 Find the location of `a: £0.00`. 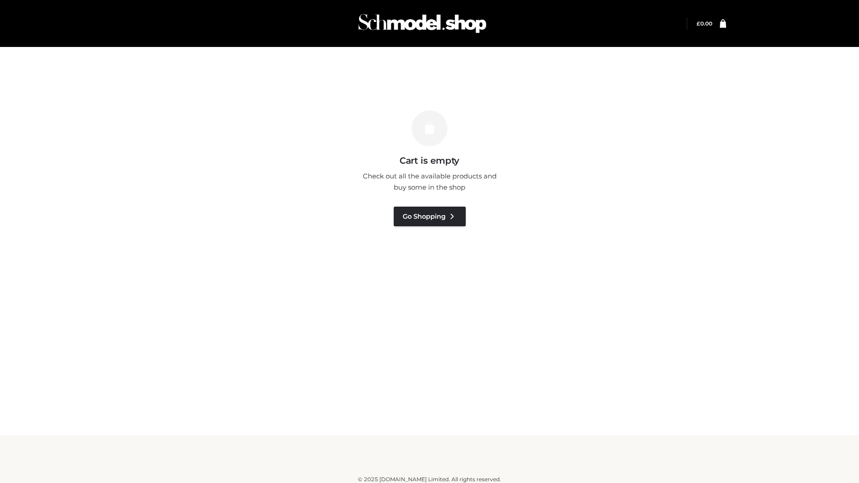

a: £0.00 is located at coordinates (704, 23).